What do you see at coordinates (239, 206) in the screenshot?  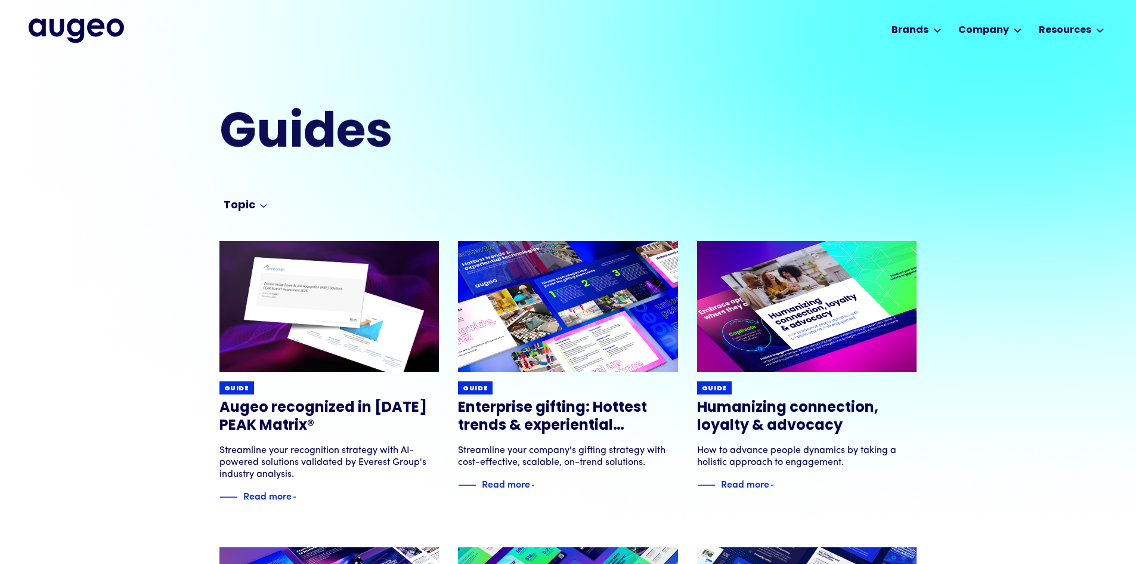 I see `div: Topic` at bounding box center [239, 206].